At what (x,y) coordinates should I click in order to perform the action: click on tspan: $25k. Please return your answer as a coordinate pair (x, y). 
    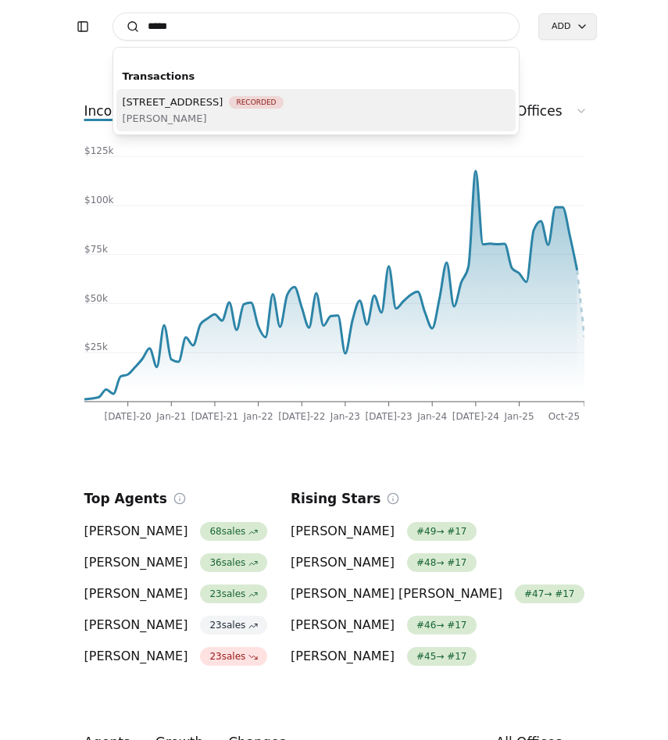
    Looking at the image, I should click on (96, 347).